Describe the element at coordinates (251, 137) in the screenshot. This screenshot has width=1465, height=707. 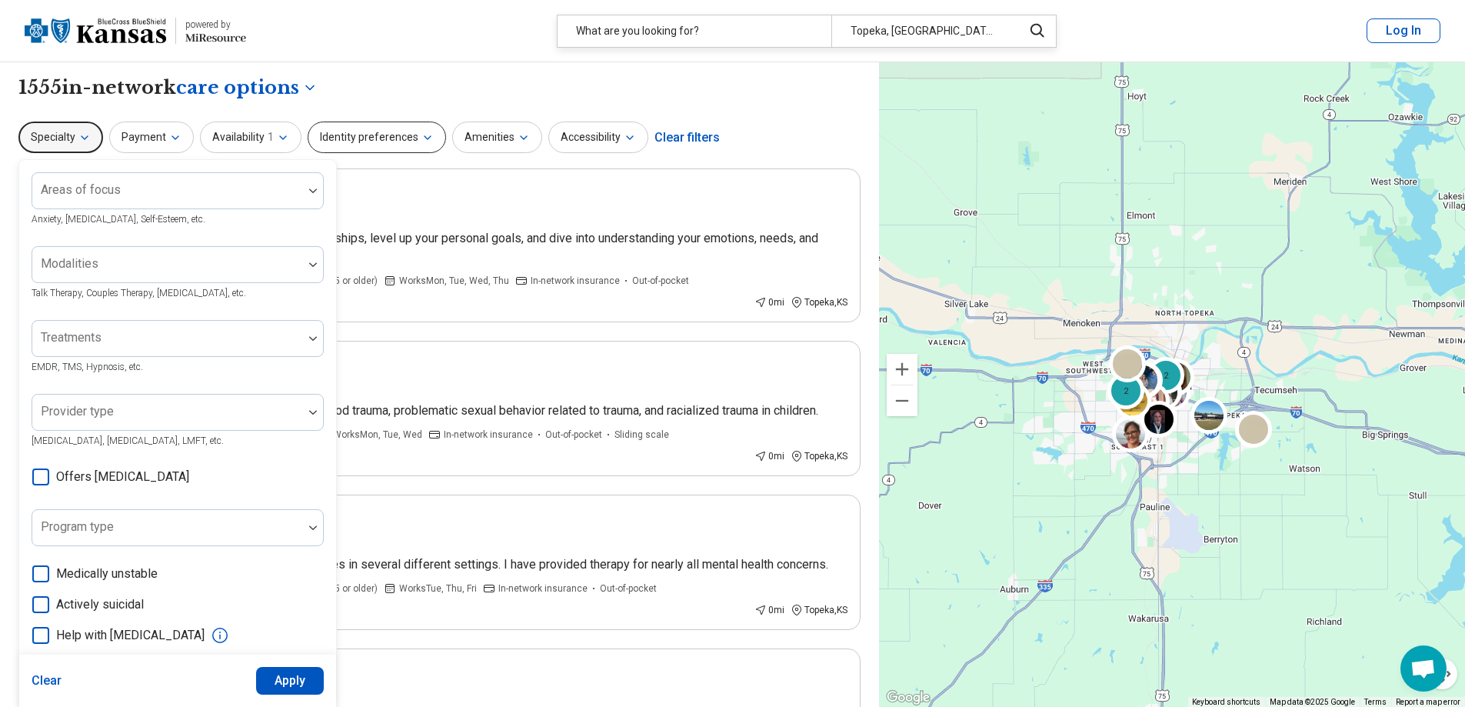
I see `button: Availability1` at that location.